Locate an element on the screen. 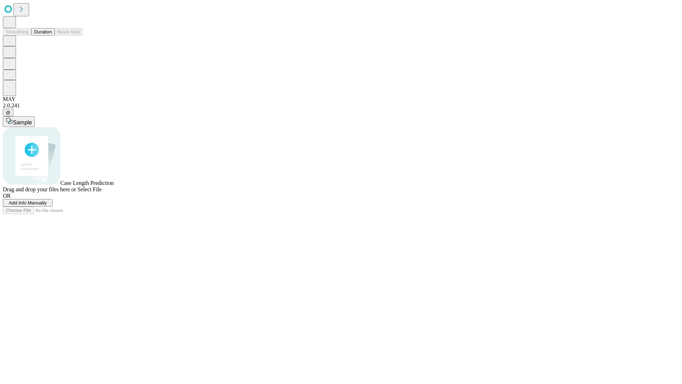 The height and width of the screenshot is (384, 682). button: Add Info Manually is located at coordinates (28, 203).